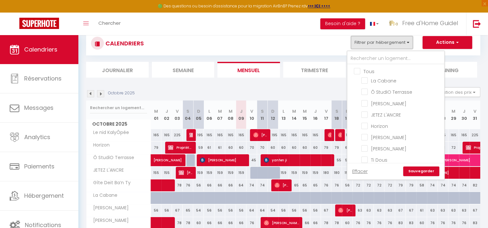 The image size is (488, 228). What do you see at coordinates (188, 115) in the screenshot?
I see `th: 04` at bounding box center [188, 115].